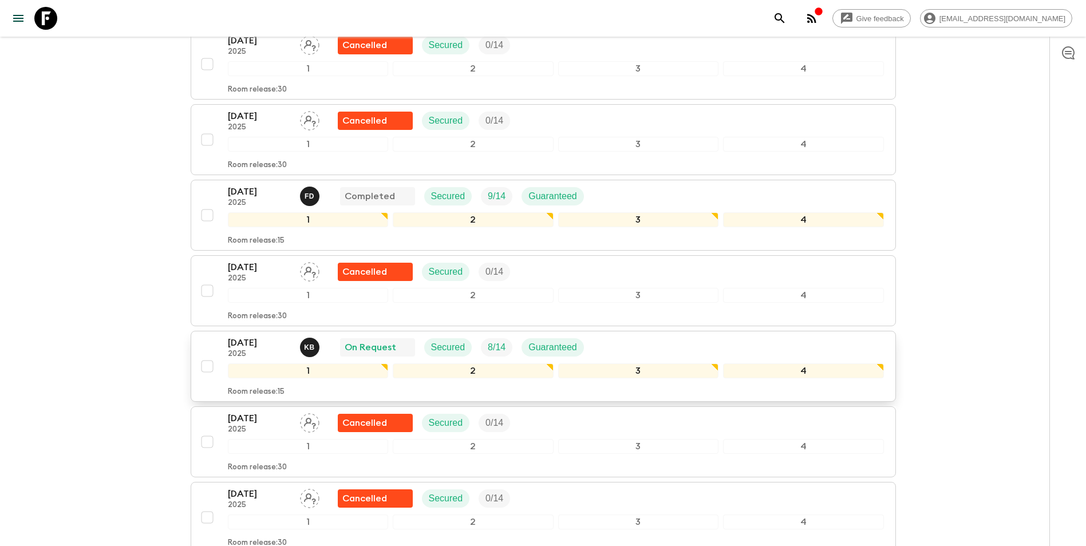  What do you see at coordinates (311, 195) in the screenshot?
I see `span: Fatih Develi` at bounding box center [311, 195].